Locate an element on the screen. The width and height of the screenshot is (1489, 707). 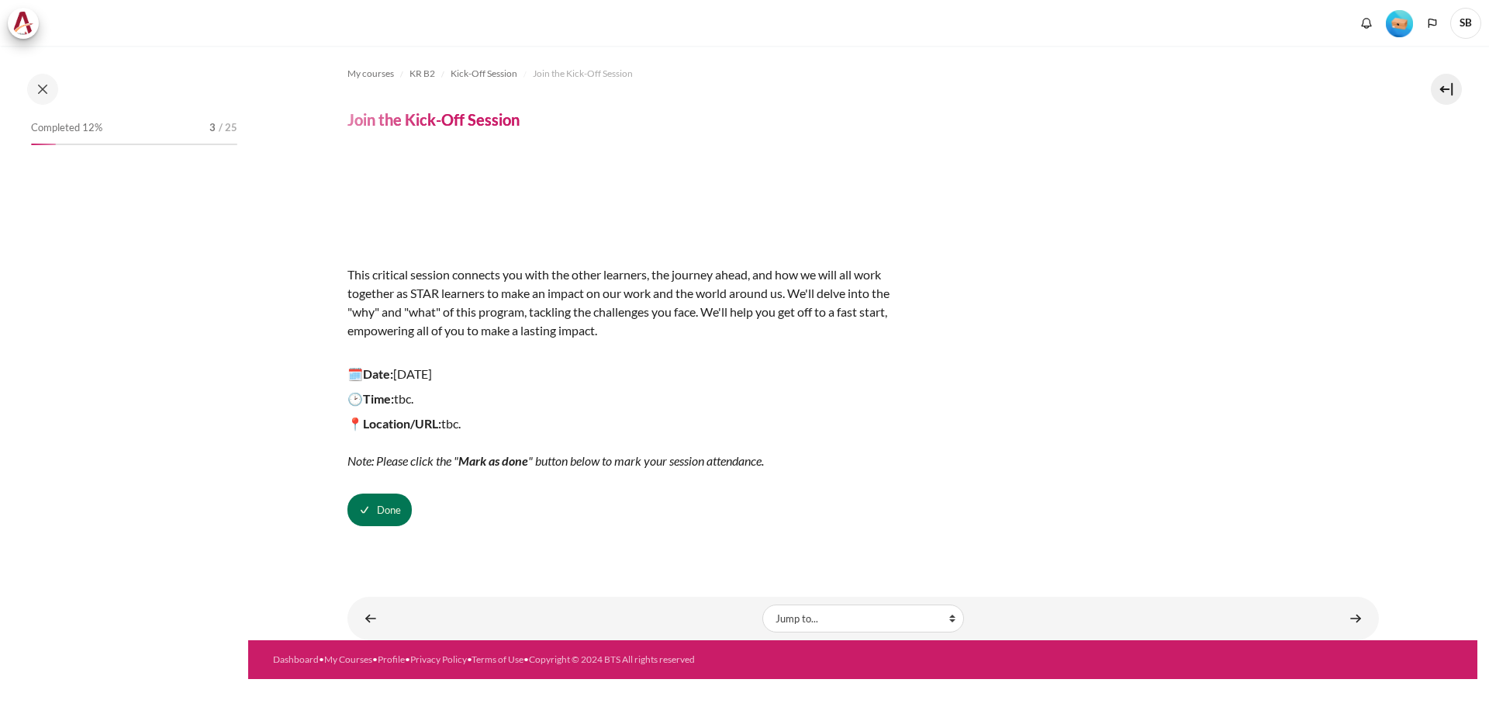
span: Done is located at coordinates (389, 510).